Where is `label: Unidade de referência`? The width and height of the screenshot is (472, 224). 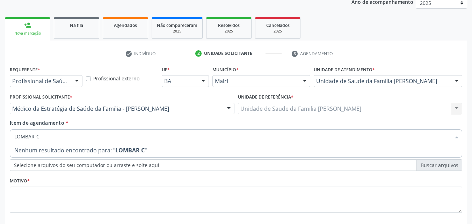 label: Unidade de referência is located at coordinates (265, 97).